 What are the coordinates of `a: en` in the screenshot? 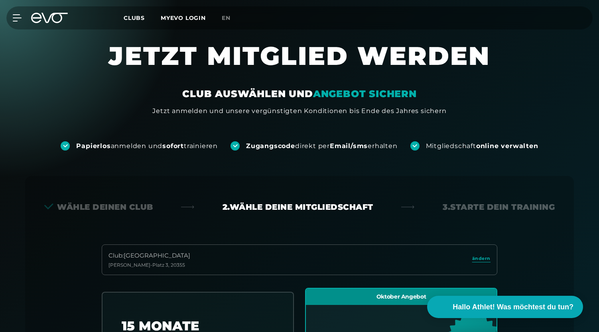 It's located at (231, 18).